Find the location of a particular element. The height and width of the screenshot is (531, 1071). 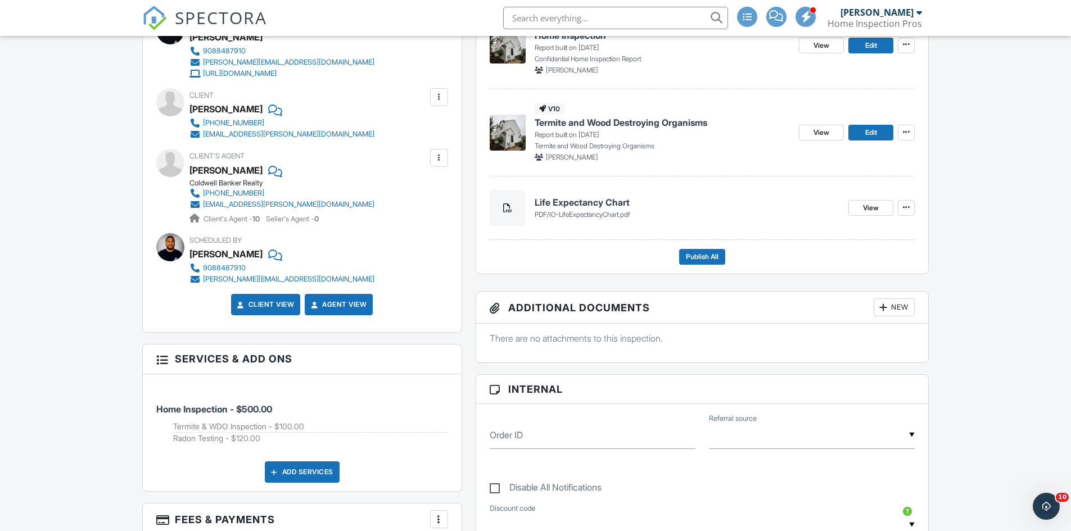

span: Client is located at coordinates (201, 95).